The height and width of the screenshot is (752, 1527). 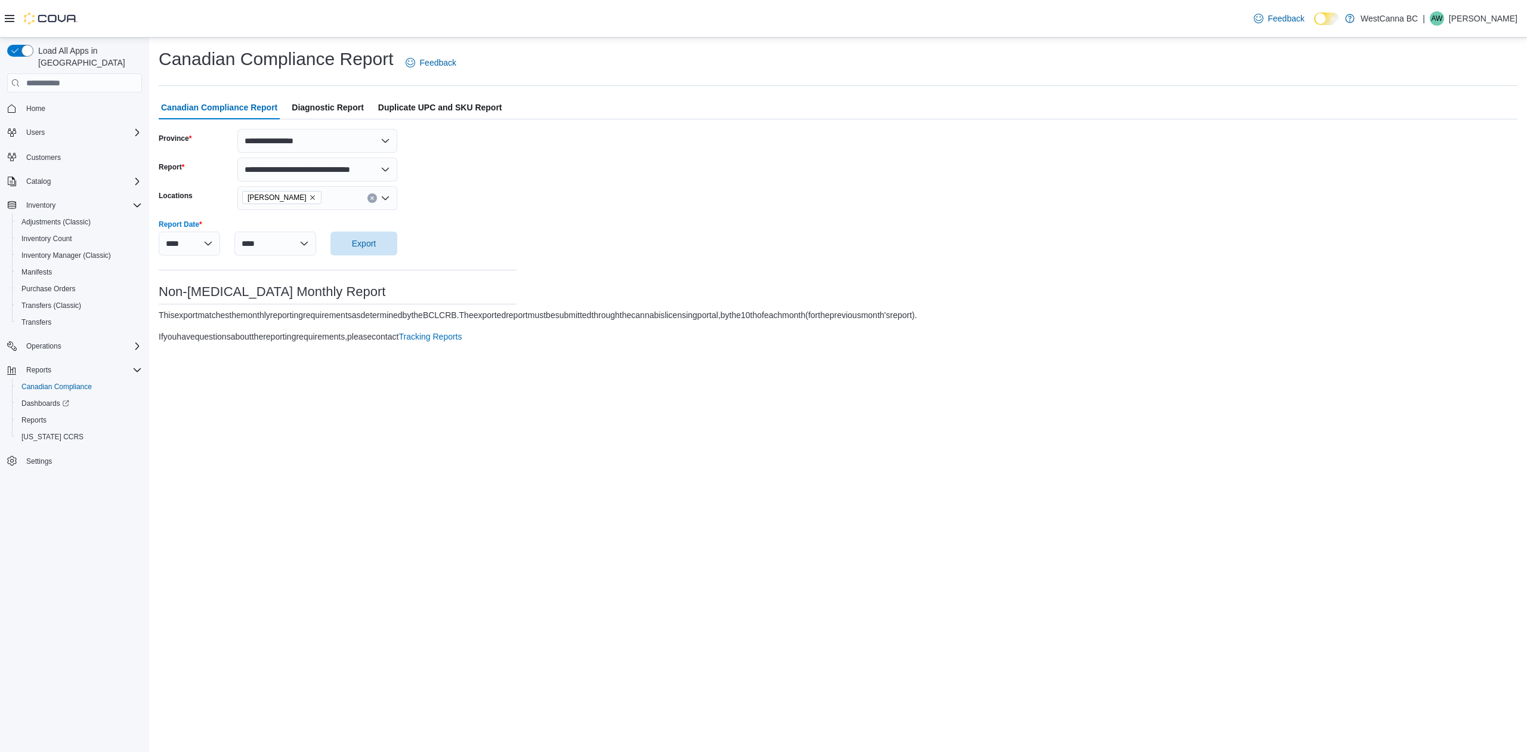 I want to click on span: Canadian Compliance, so click(x=57, y=387).